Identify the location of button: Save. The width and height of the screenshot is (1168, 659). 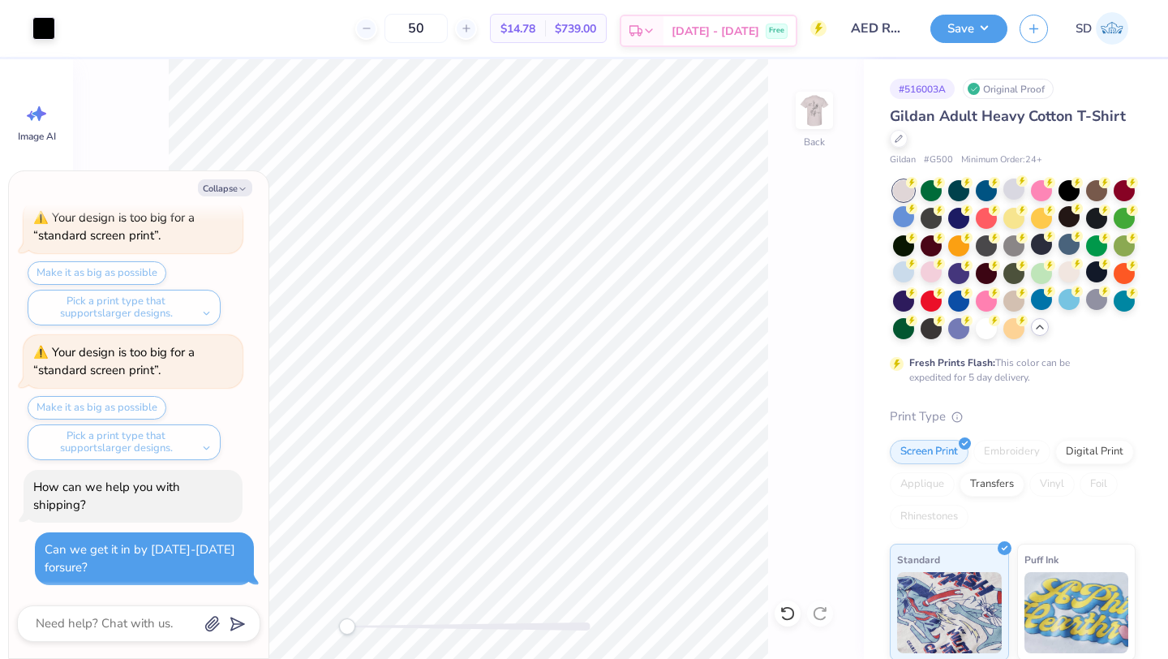
(969, 28).